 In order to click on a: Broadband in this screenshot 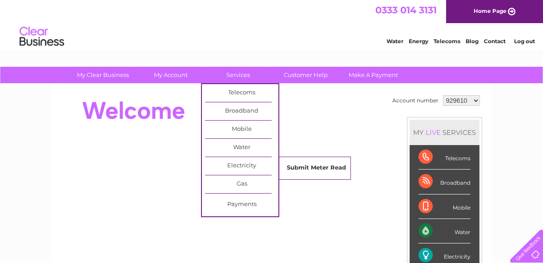, I will do `click(241, 111)`.